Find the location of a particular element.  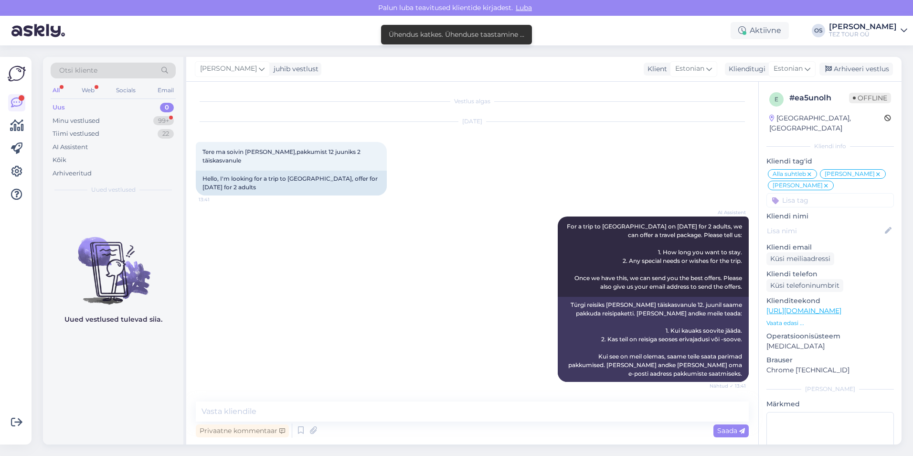

div: Web is located at coordinates (88, 90).